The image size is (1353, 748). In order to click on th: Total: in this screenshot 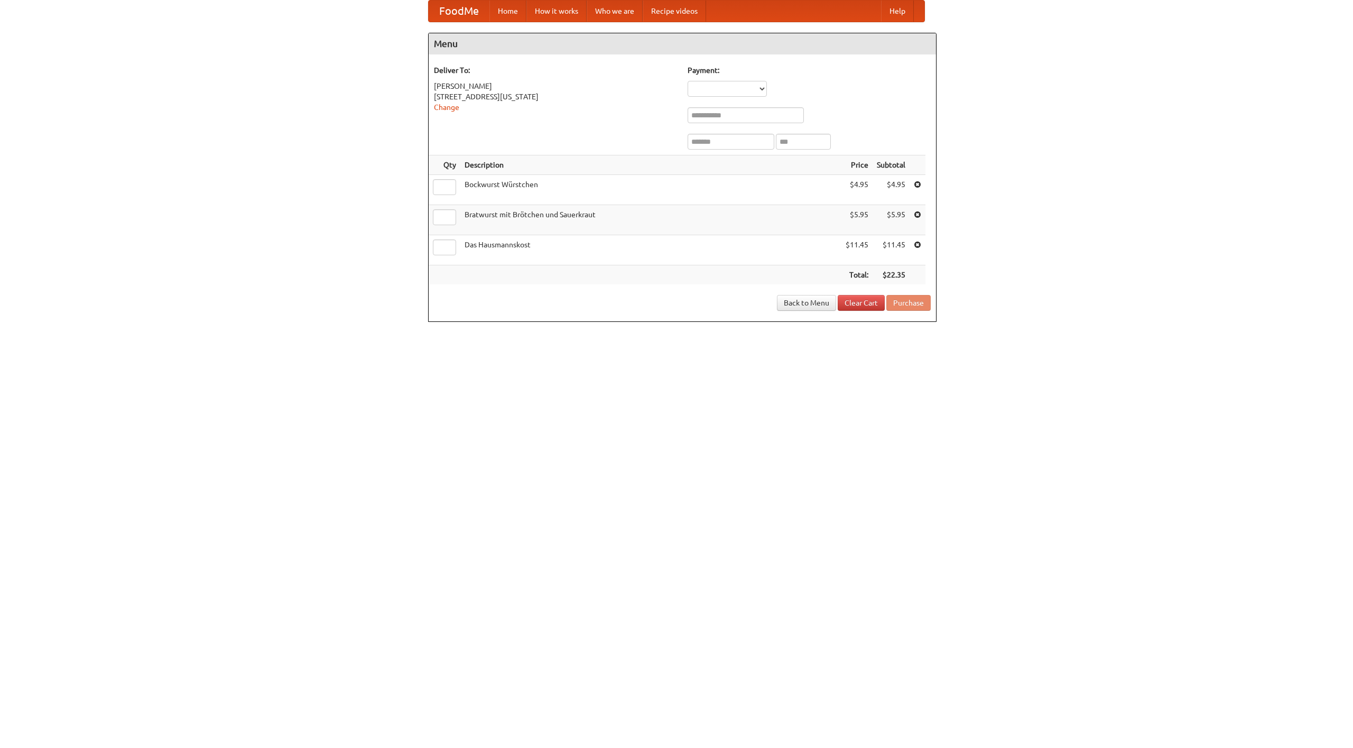, I will do `click(856, 275)`.